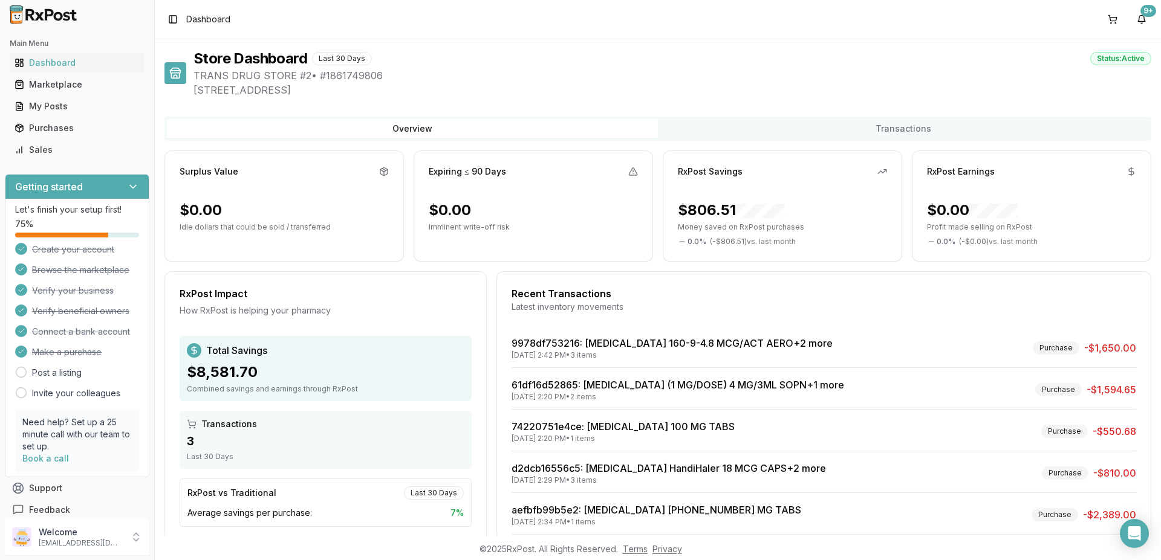  What do you see at coordinates (49, 187) in the screenshot?
I see `h3: Getting started` at bounding box center [49, 187].